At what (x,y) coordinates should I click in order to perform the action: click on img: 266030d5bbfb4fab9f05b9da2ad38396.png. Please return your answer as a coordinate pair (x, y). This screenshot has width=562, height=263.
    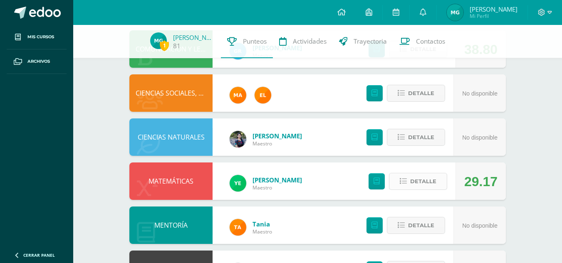
    Looking at the image, I should click on (238, 95).